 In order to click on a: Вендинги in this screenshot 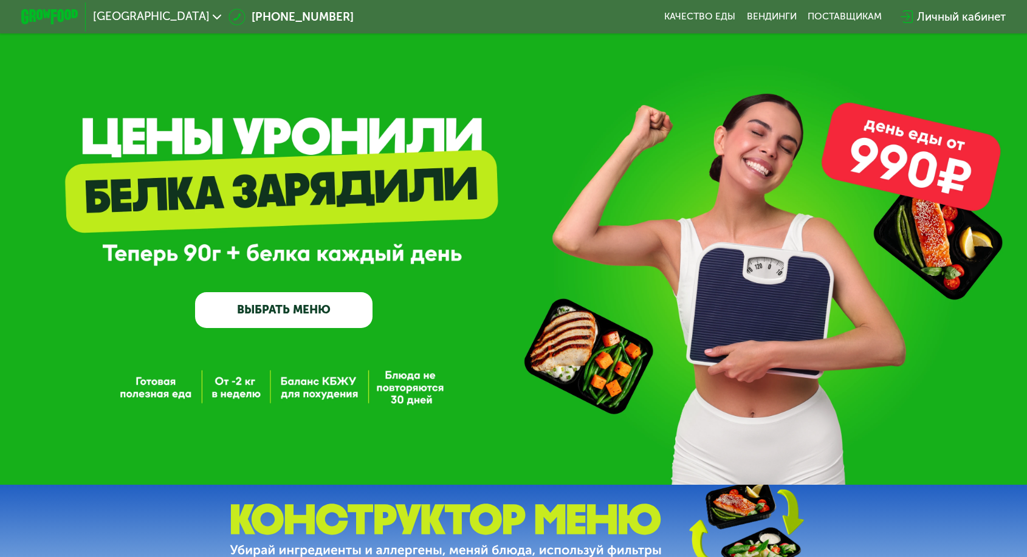, I will do `click(772, 16)`.